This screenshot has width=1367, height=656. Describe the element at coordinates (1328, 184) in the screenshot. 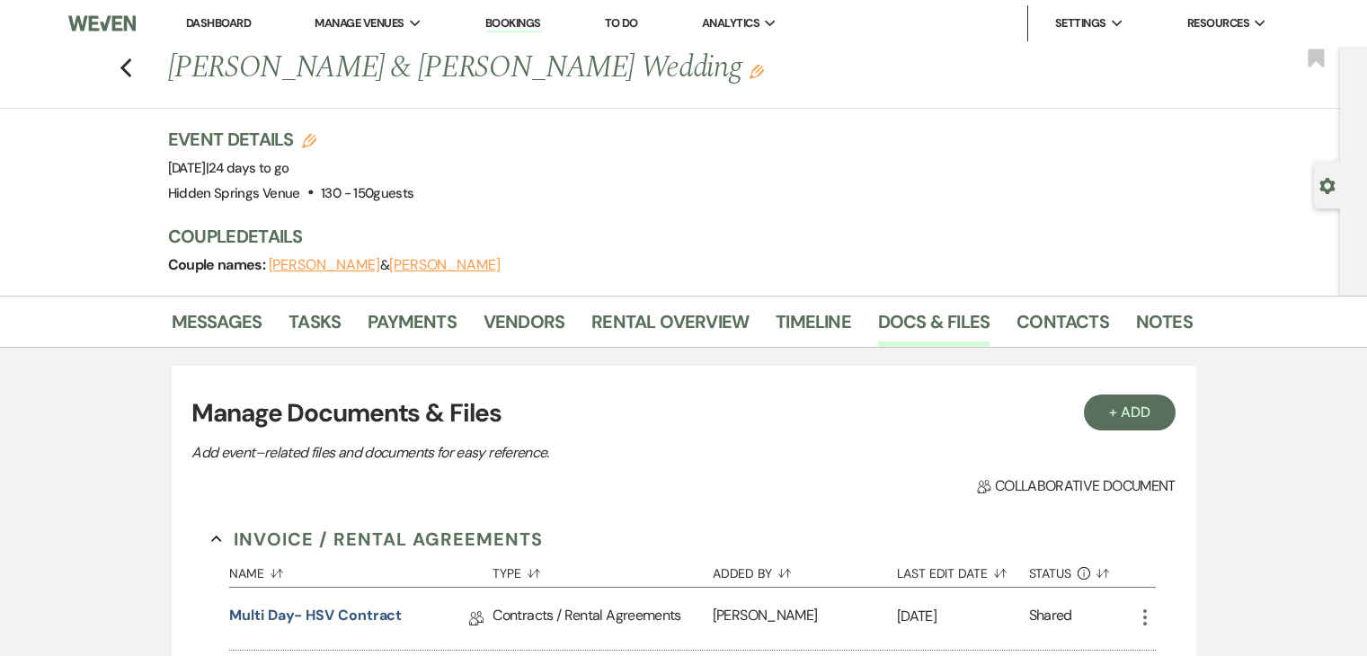

I see `button: Open lead details` at that location.